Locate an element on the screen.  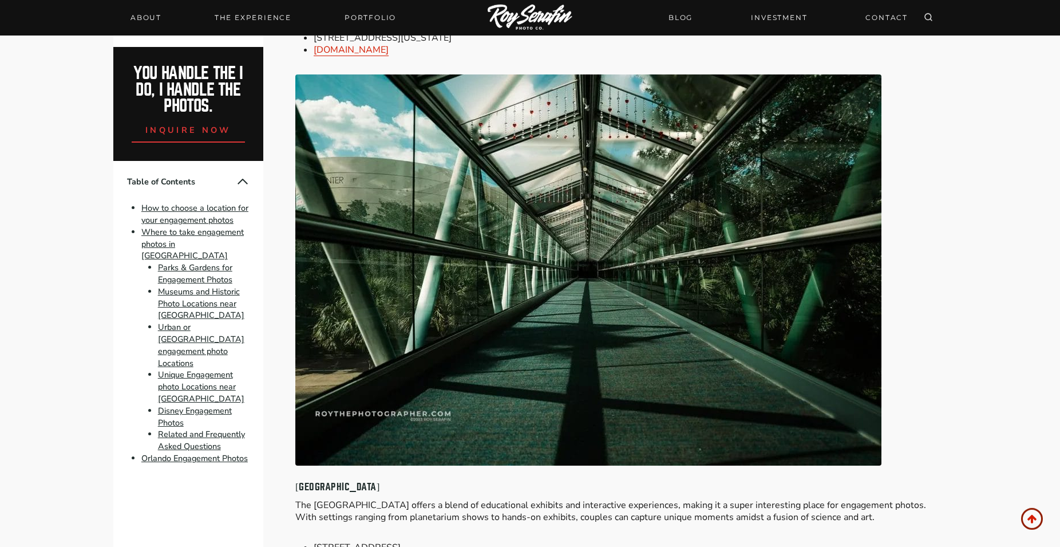
a: Parks & Gardens for Engagement Photos is located at coordinates (195, 273).